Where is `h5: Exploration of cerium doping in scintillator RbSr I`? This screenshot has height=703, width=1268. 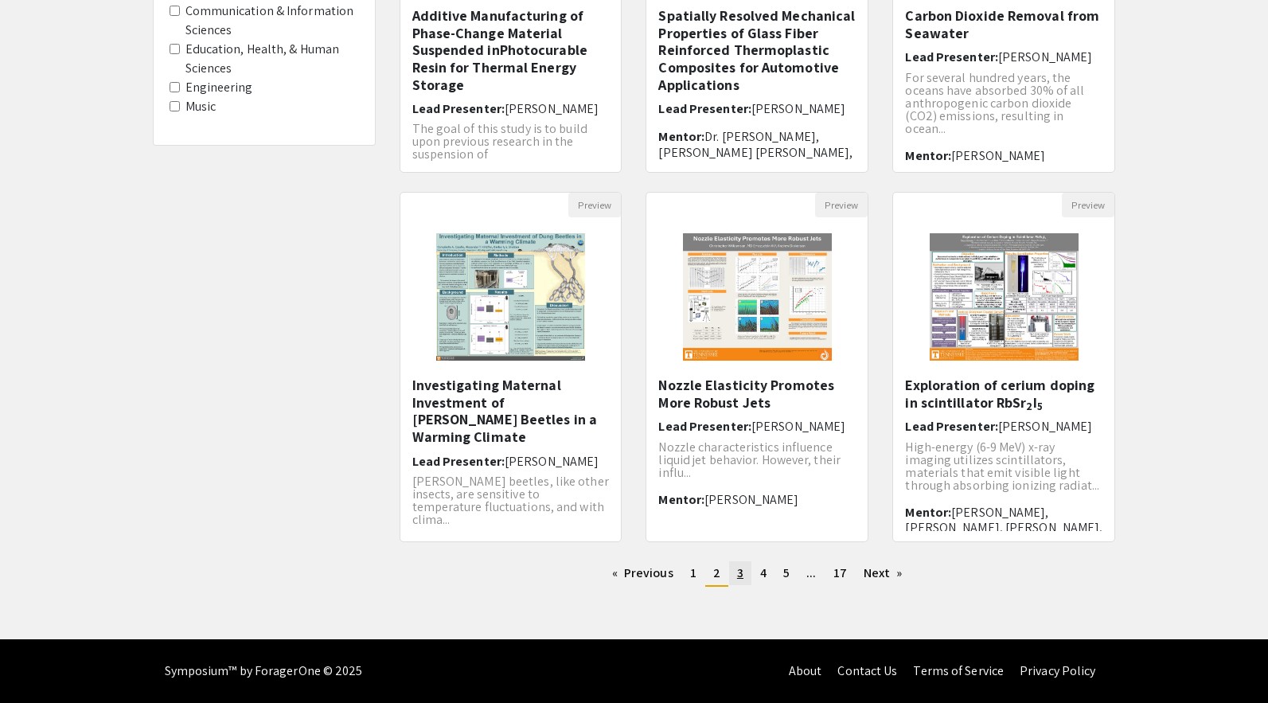
h5: Exploration of cerium doping in scintillator RbSr I is located at coordinates (1004, 393).